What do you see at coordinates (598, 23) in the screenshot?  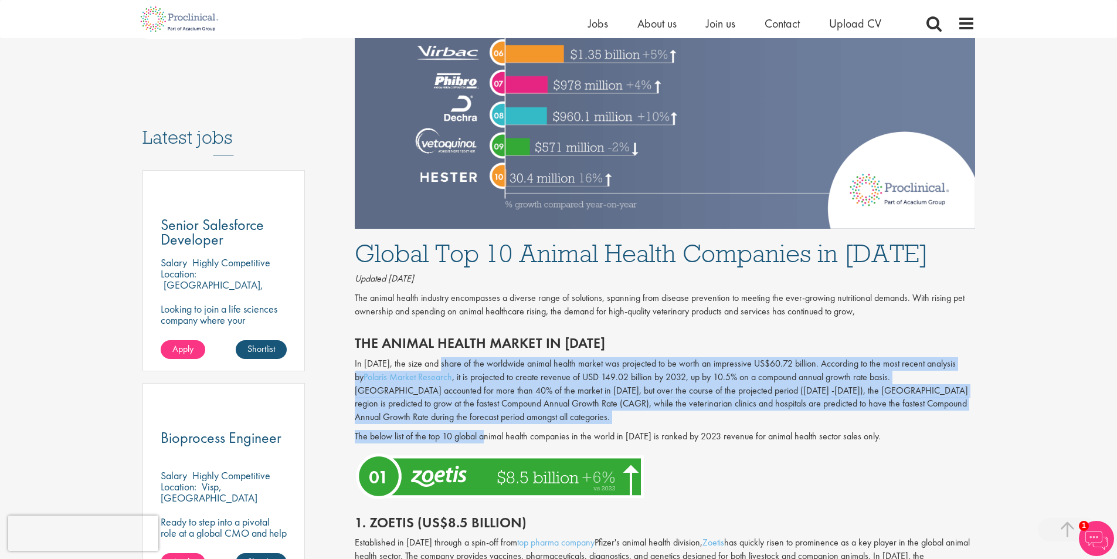 I see `a: Jobs` at bounding box center [598, 23].